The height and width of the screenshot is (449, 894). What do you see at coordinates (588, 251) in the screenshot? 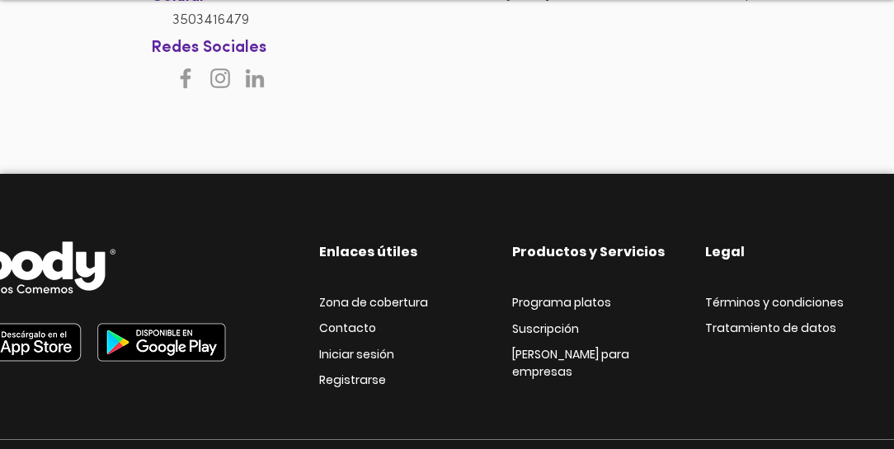
I see `span: Productos y Servicios` at bounding box center [588, 251].